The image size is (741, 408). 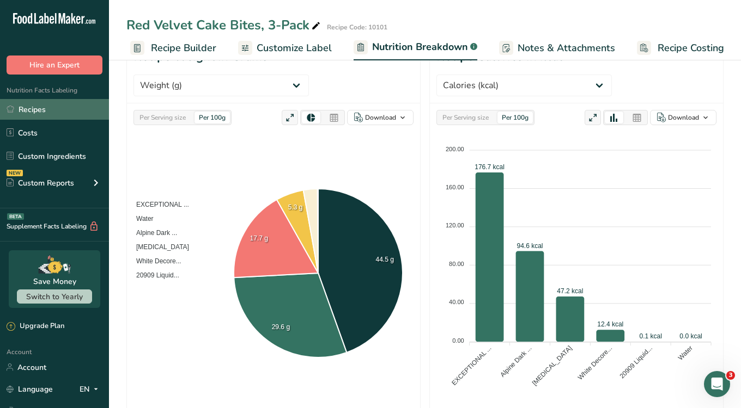 I want to click on tspan: 20909 Liquid..., so click(x=636, y=363).